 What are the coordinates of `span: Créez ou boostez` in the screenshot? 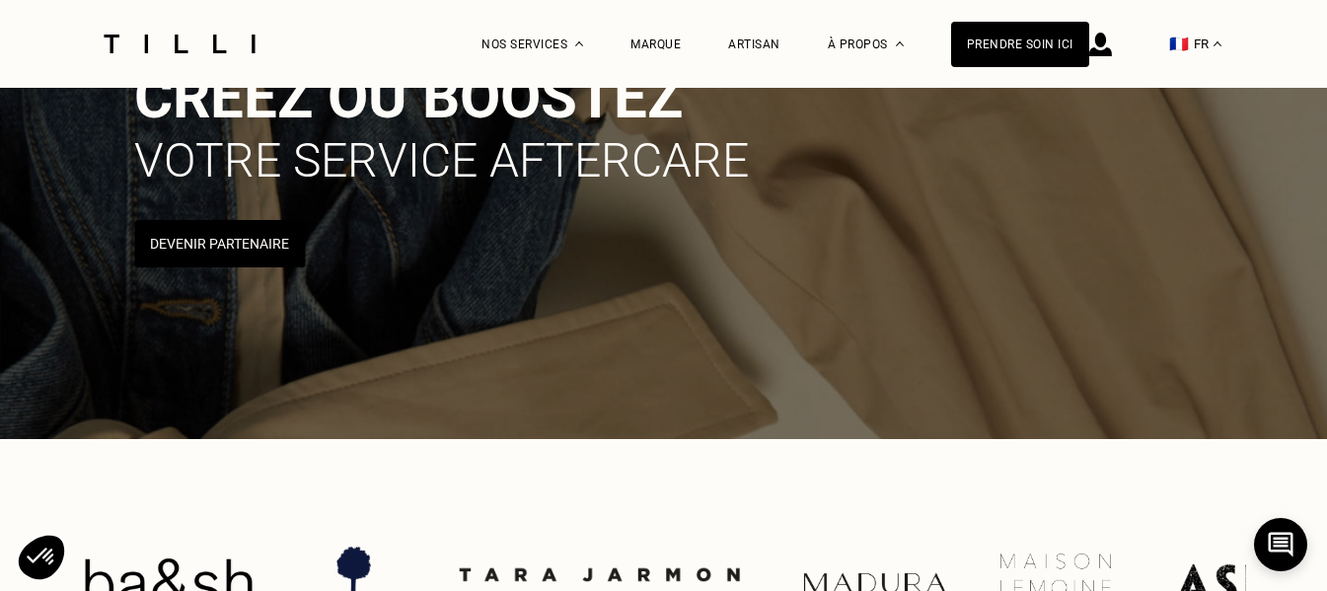 It's located at (408, 97).